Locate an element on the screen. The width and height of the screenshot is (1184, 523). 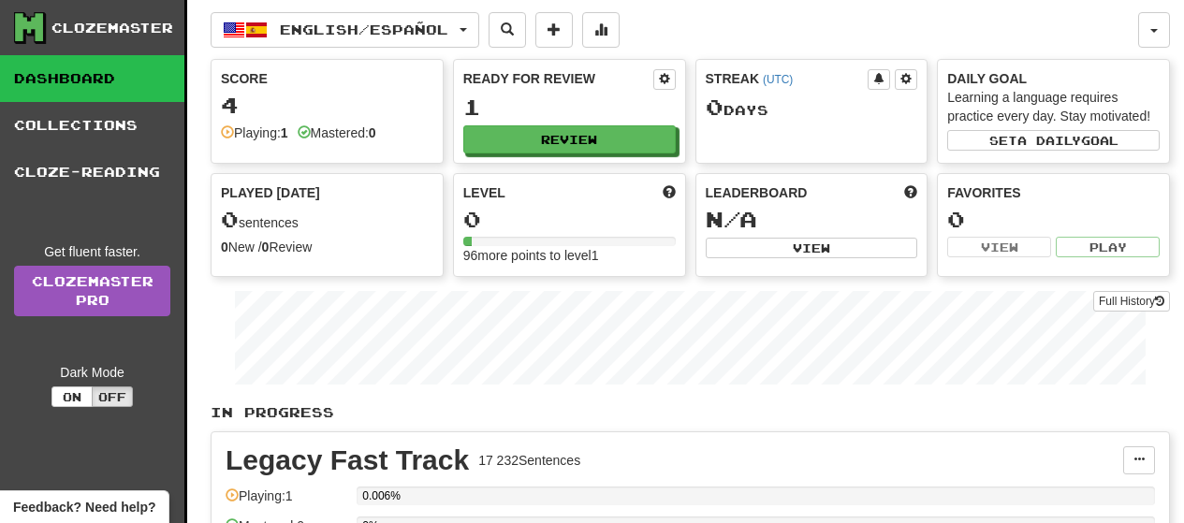
p: In Progress is located at coordinates (690, 413).